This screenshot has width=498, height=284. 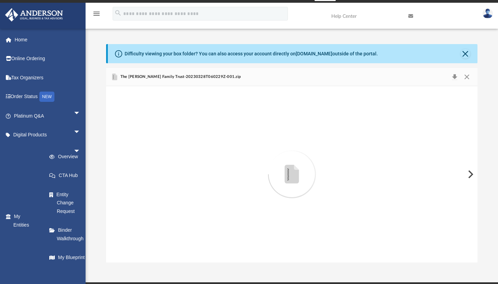 I want to click on img: User Pic, so click(x=488, y=13).